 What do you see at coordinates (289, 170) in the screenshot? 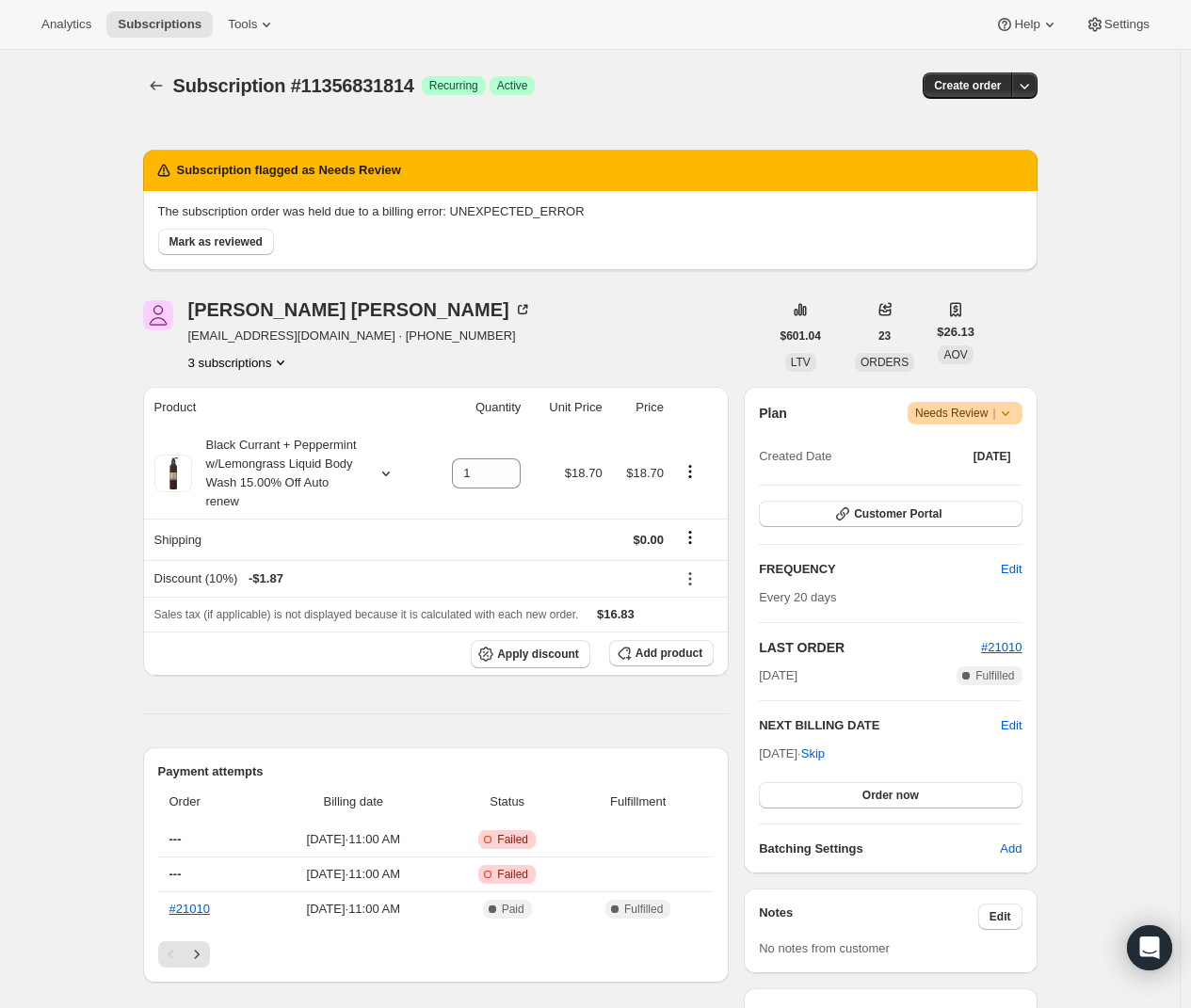
I see `h2: Subscription flagged as Needs Review` at bounding box center [289, 170].